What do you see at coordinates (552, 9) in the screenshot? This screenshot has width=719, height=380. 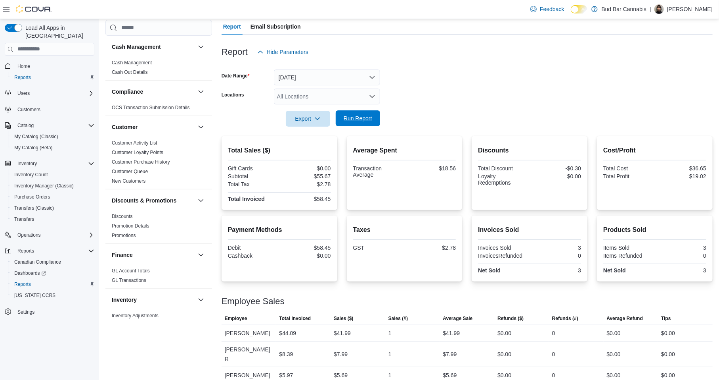 I see `span: Feedback` at bounding box center [552, 9].